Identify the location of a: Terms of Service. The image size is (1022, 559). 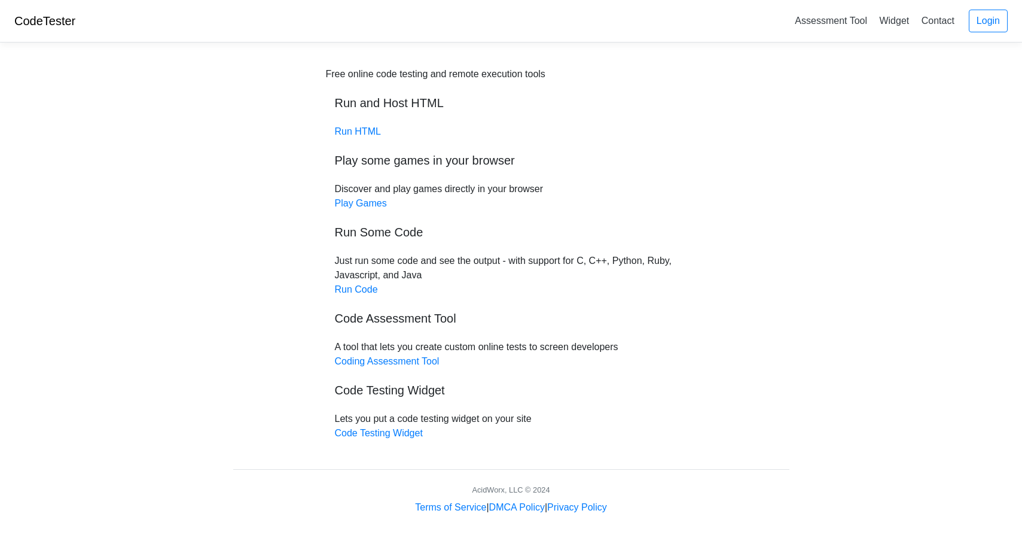
(450, 507).